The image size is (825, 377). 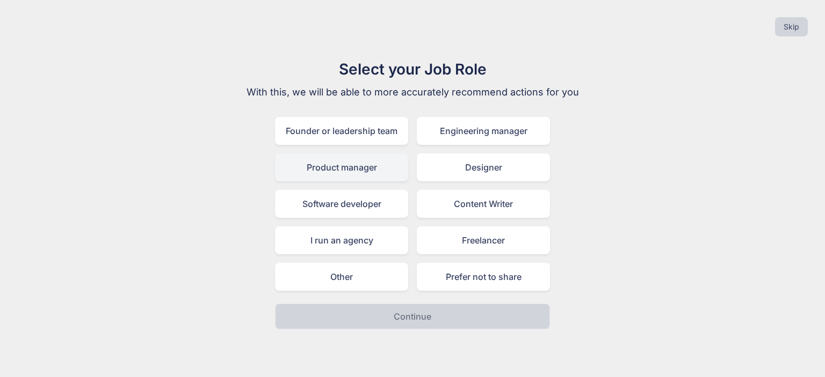 I want to click on div: Freelancer, so click(x=483, y=240).